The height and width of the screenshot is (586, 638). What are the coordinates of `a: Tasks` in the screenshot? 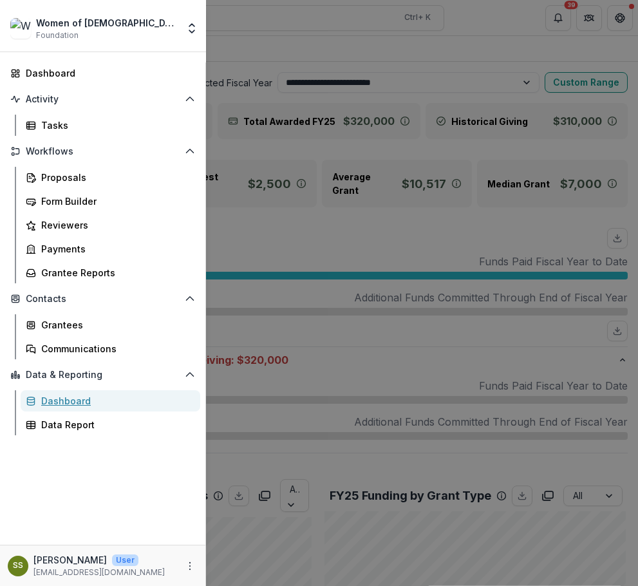 It's located at (110, 125).